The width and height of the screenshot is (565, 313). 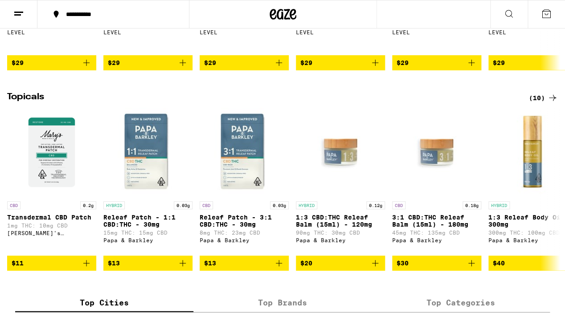 I want to click on p: 0.18g, so click(x=472, y=205).